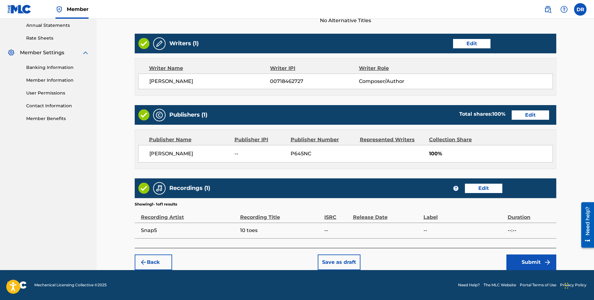 The width and height of the screenshot is (594, 300). Describe the element at coordinates (11, 53) in the screenshot. I see `img: Member Settings` at that location.